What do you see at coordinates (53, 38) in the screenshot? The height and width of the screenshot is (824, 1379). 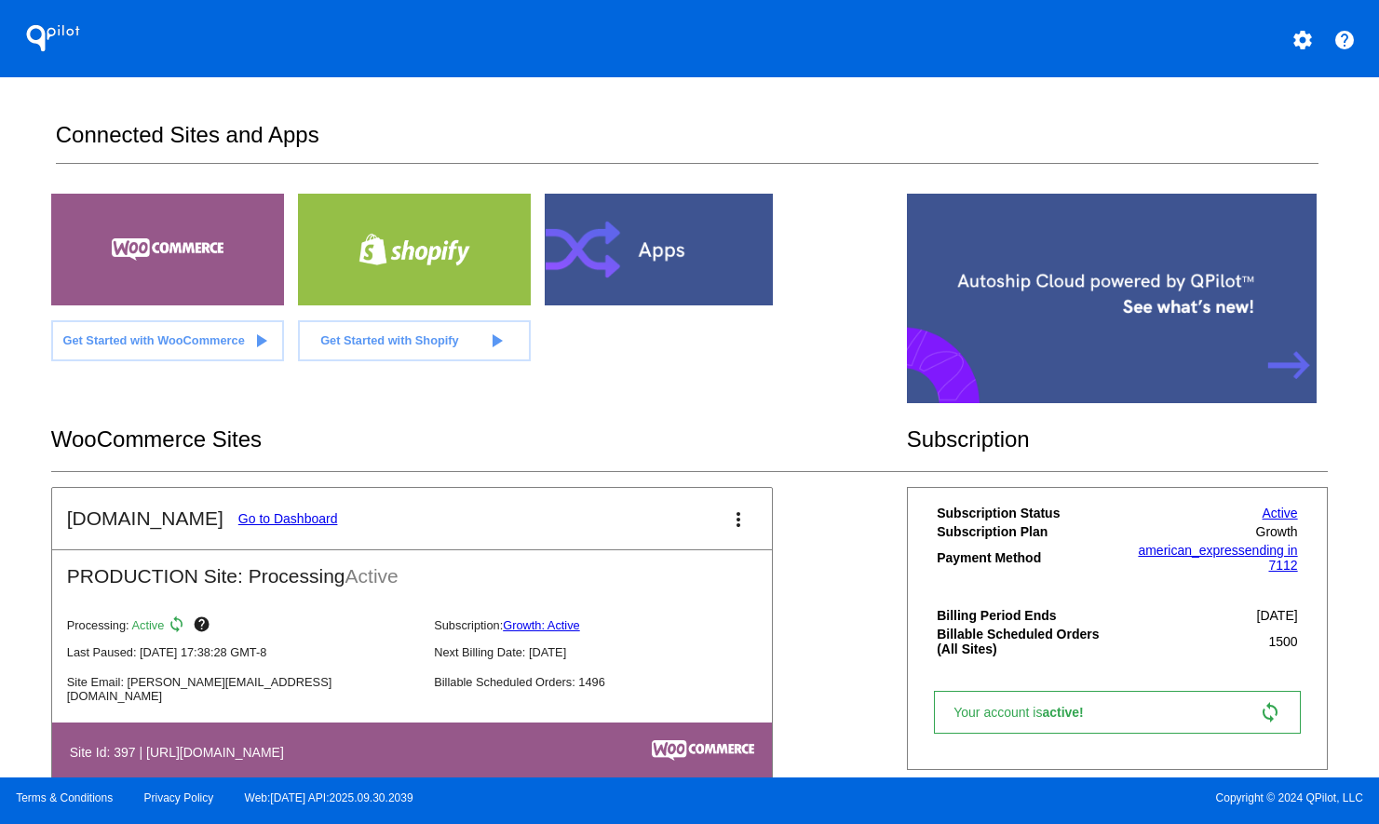 I see `h1: QPilot` at bounding box center [53, 38].